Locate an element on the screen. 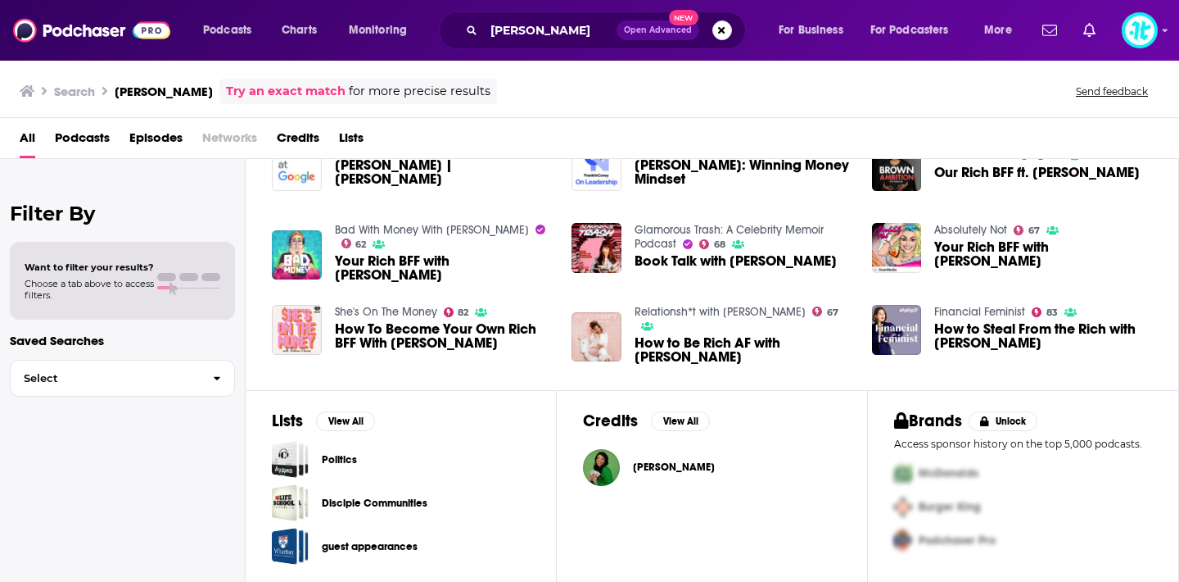 The image size is (1179, 582). button: Select is located at coordinates (122, 378).